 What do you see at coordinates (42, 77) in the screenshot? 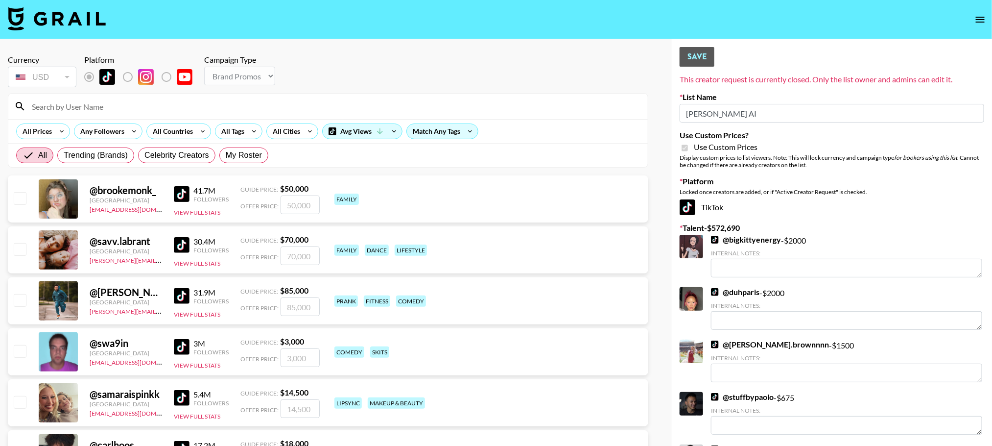
I see `div: Currency is locked to USD` at bounding box center [42, 77].